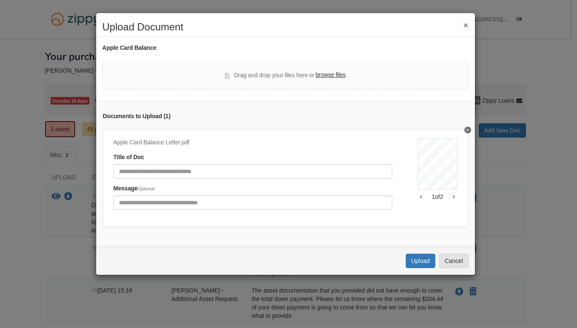  What do you see at coordinates (129, 157) in the screenshot?
I see `label: Title of Doc` at bounding box center [129, 157].